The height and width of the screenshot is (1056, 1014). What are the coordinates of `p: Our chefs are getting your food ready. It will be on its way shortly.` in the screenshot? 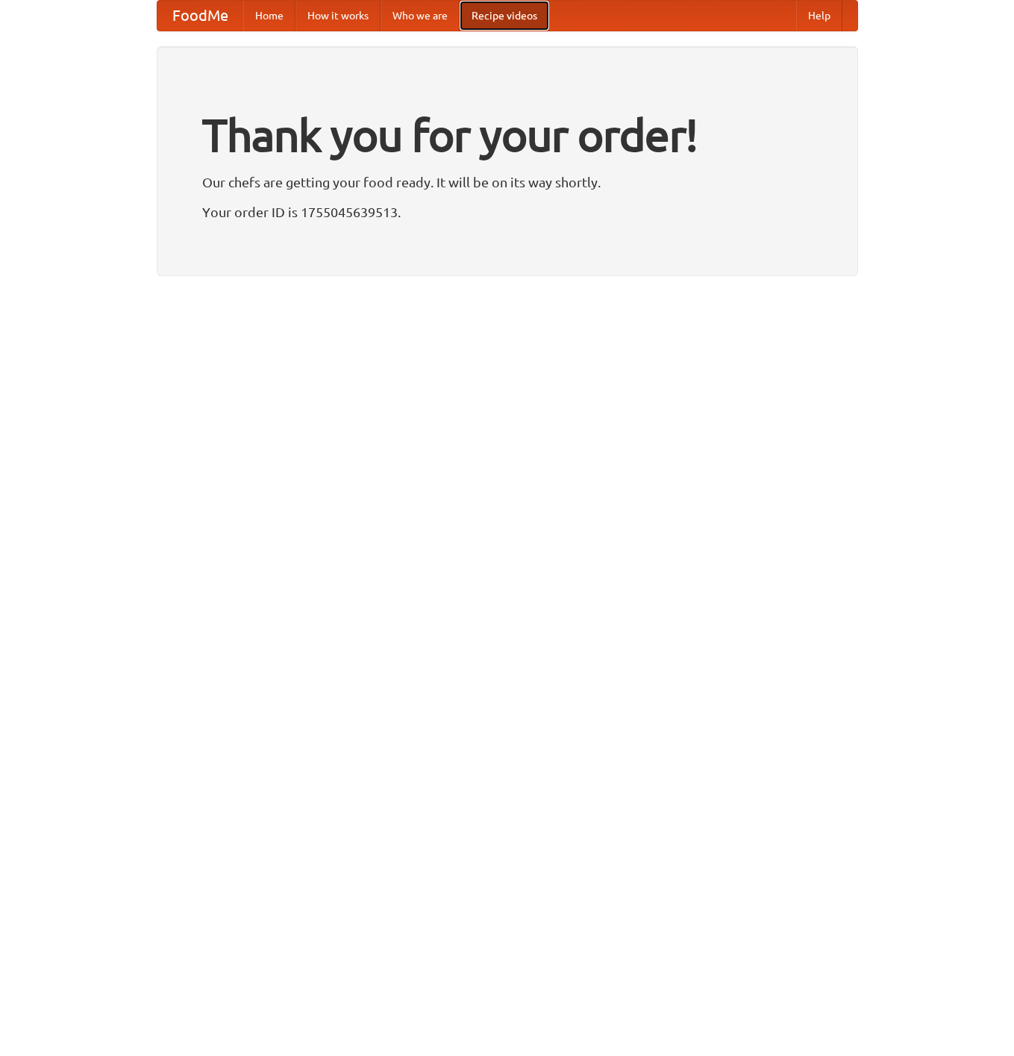 It's located at (508, 182).